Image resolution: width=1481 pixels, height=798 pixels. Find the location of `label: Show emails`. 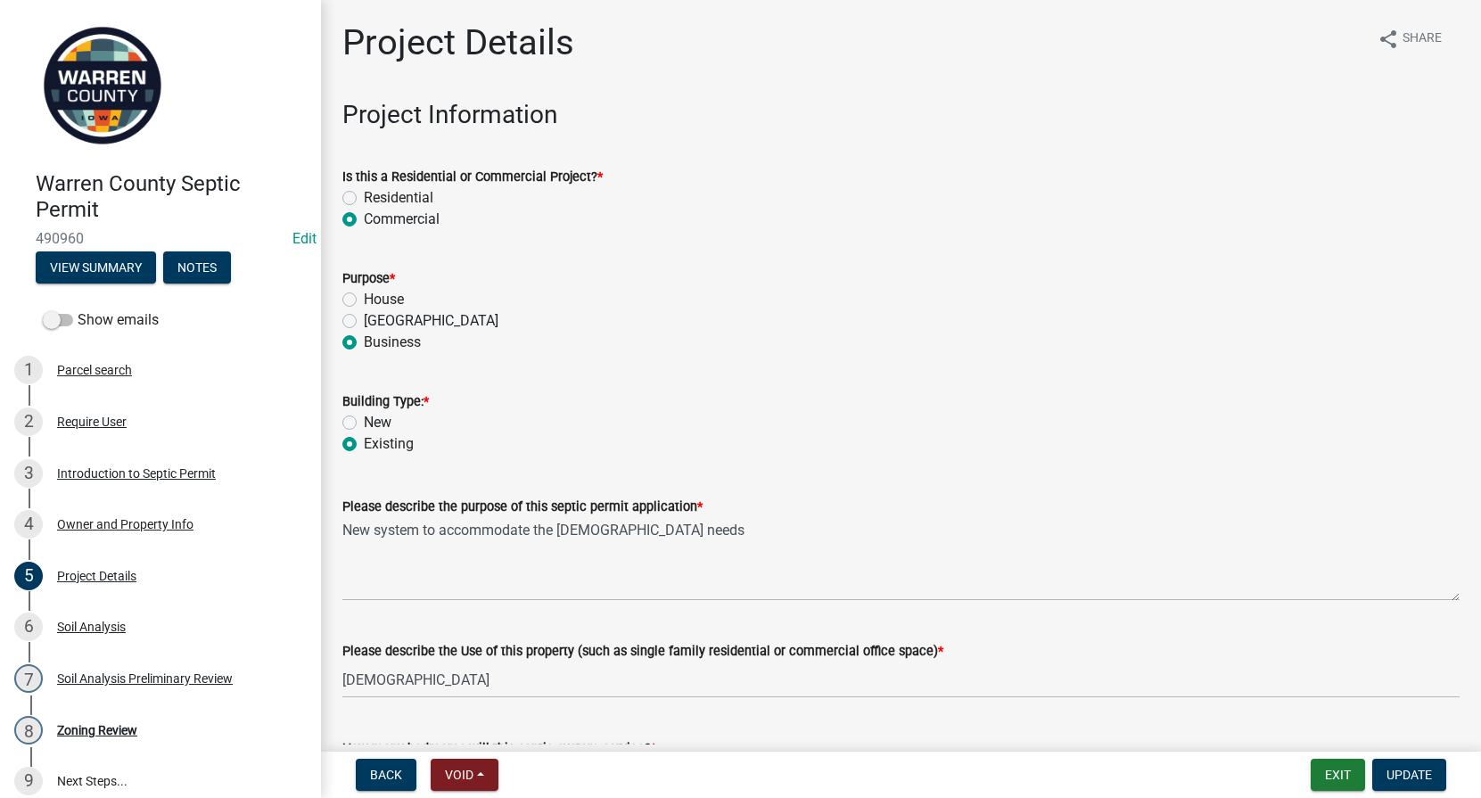

label: Show emails is located at coordinates (101, 320).